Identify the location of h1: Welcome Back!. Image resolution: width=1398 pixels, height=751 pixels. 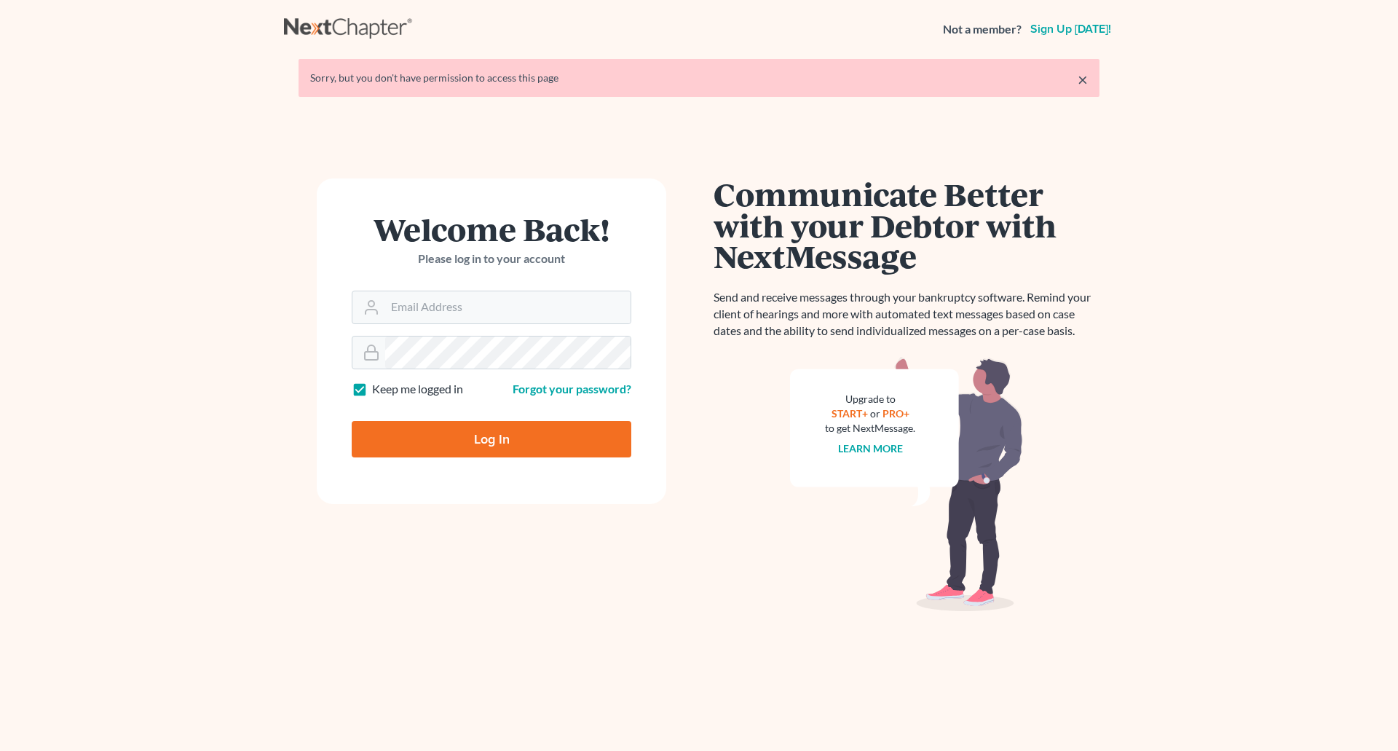
(491, 229).